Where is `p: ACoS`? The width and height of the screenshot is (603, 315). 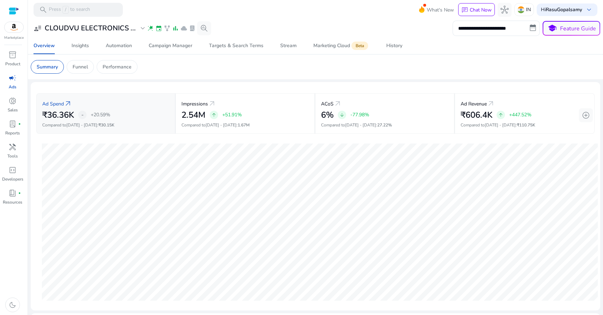
p: ACoS is located at coordinates (327, 104).